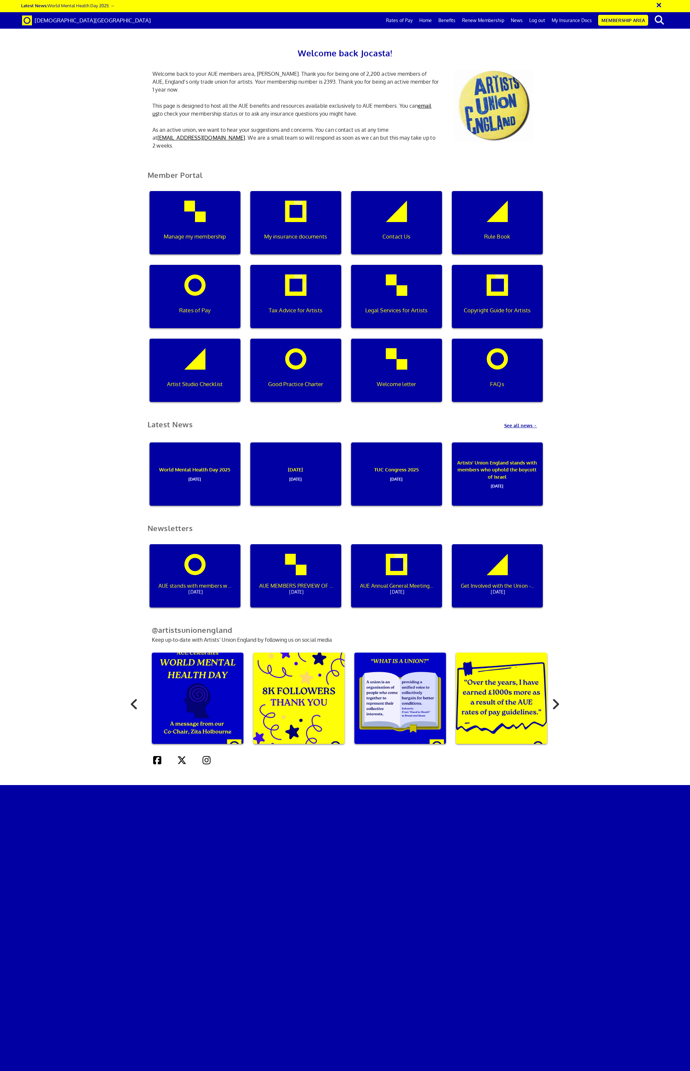 This screenshot has height=1071, width=690. What do you see at coordinates (497, 228) in the screenshot?
I see `a: Rule Book` at bounding box center [497, 228].